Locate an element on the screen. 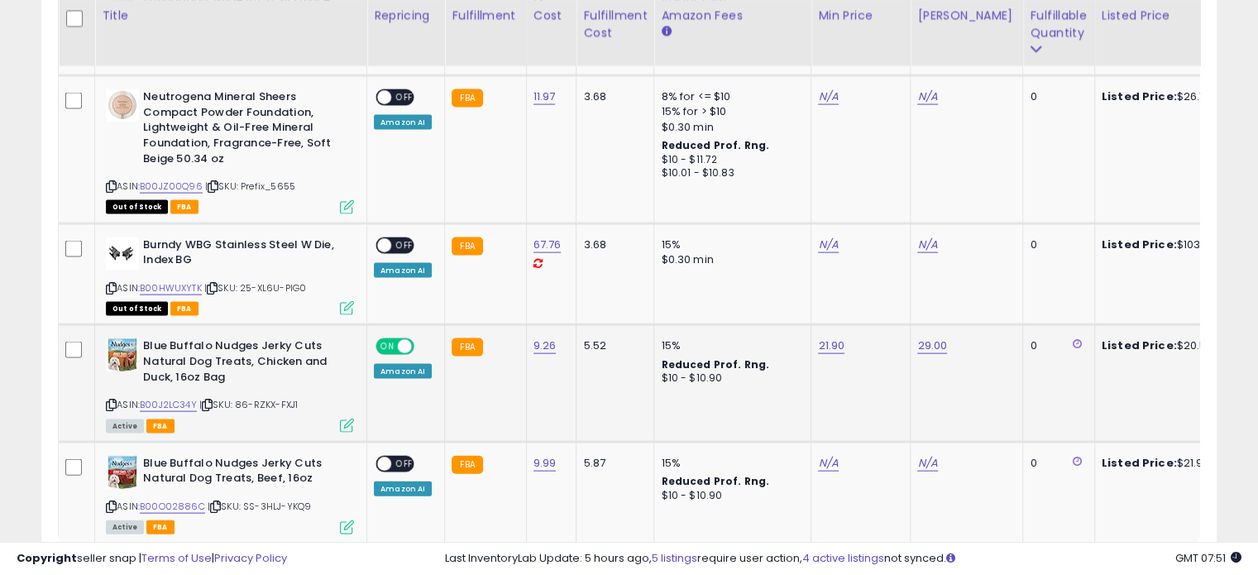 This screenshot has height=575, width=1258. div: Cost is located at coordinates (552, 16).